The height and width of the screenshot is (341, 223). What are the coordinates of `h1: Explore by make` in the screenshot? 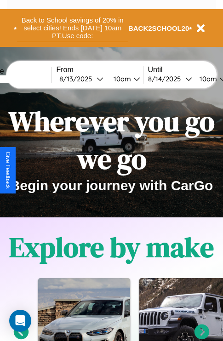 It's located at (111, 247).